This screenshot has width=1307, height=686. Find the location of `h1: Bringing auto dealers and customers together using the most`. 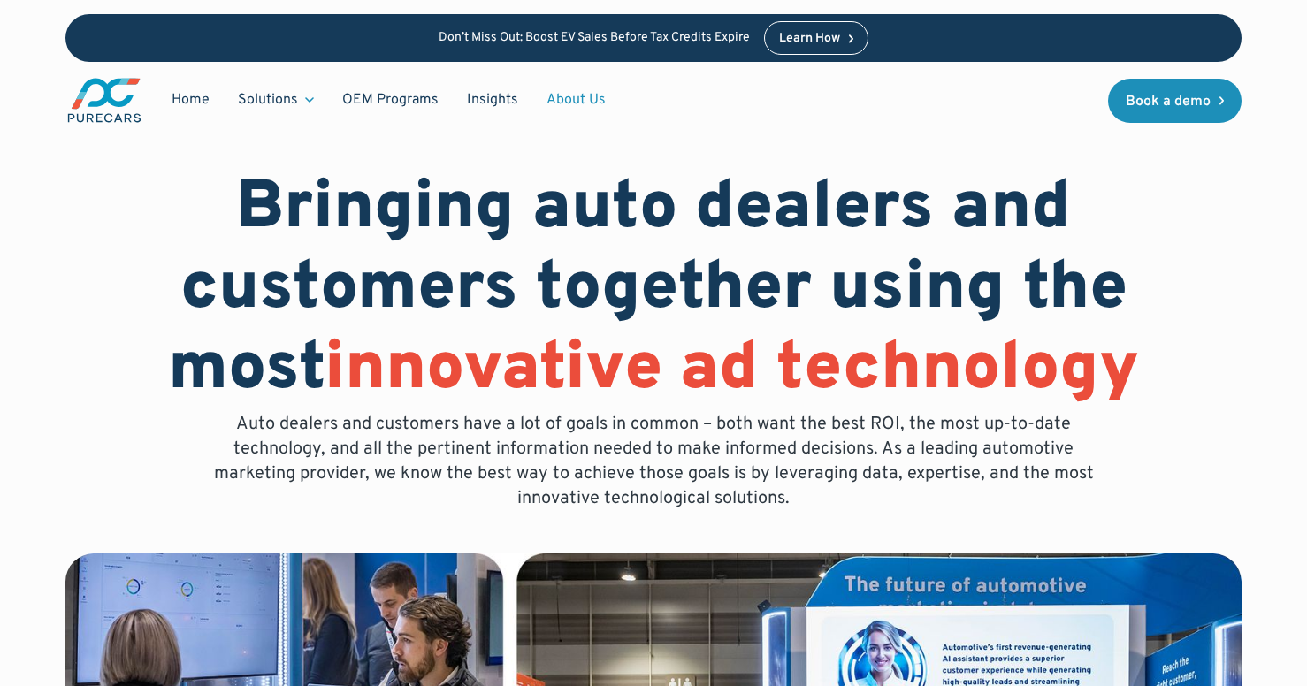

h1: Bringing auto dealers and customers together using the most is located at coordinates (654, 291).